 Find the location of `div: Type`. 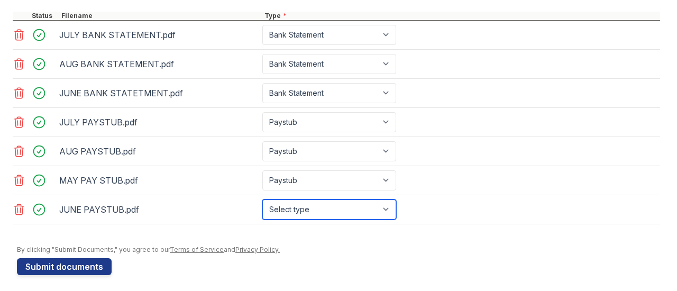

div: Type is located at coordinates (461, 16).